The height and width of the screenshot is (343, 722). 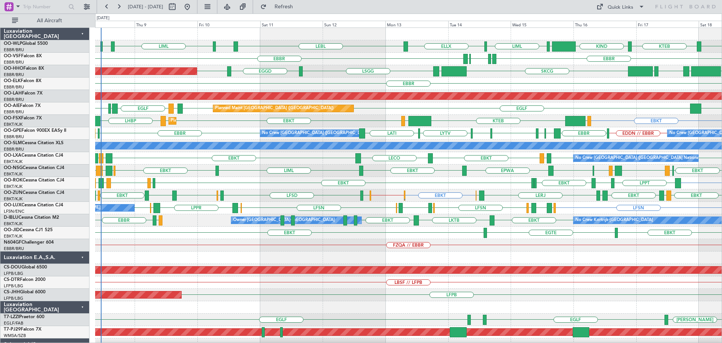 What do you see at coordinates (12, 205) in the screenshot?
I see `span: OO-LUX` at bounding box center [12, 205].